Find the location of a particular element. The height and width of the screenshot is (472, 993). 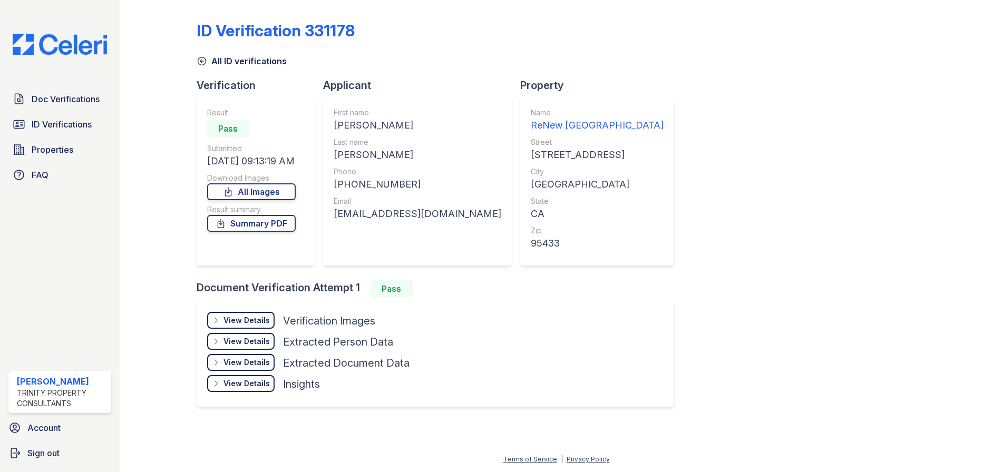

div: Trinity Property Consultants is located at coordinates (62, 398).